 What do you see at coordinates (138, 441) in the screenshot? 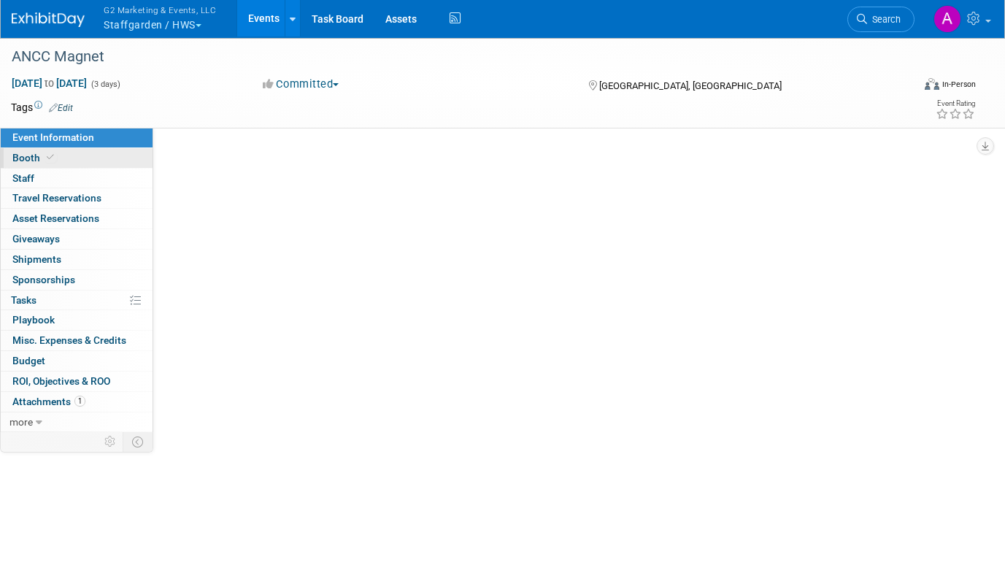
I see `td: Toggle Event Tabs` at bounding box center [138, 441].